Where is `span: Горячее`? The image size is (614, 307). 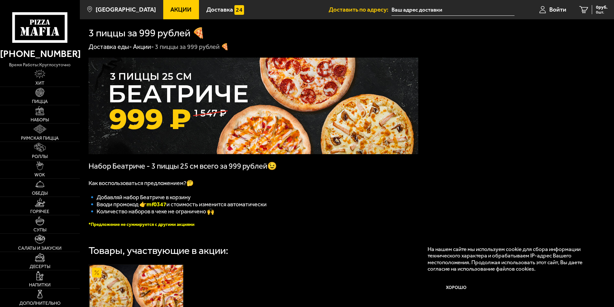 span: Горячее is located at coordinates (40, 212).